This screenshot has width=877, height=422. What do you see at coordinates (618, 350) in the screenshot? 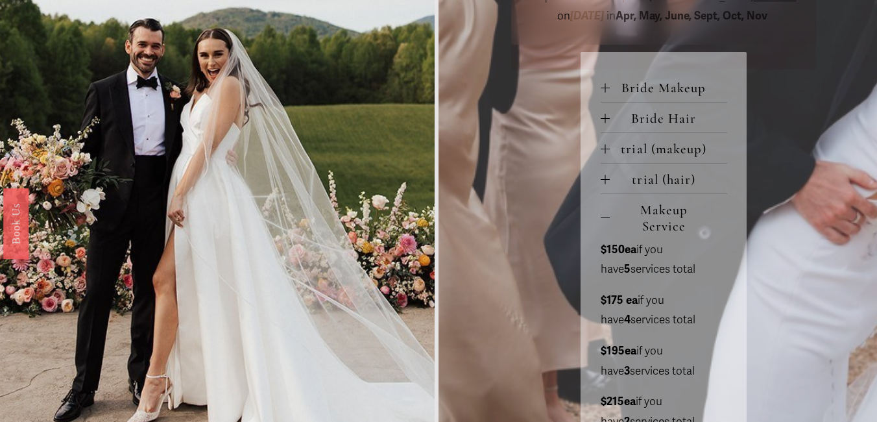
I see `strong: $195ea` at bounding box center [618, 350].